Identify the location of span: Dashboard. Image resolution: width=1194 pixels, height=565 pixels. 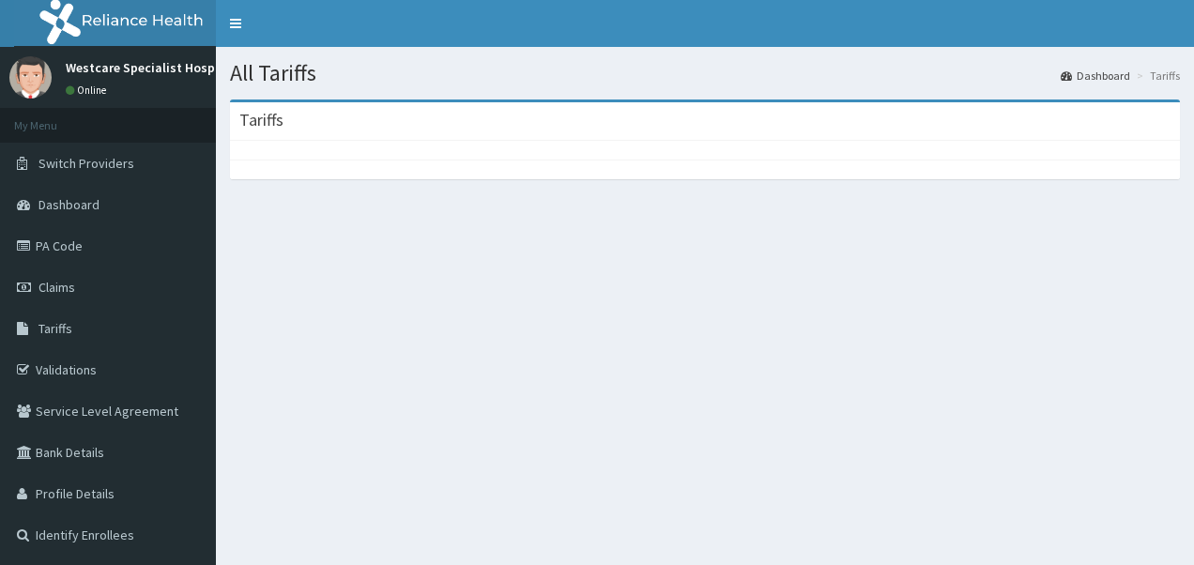
(69, 205).